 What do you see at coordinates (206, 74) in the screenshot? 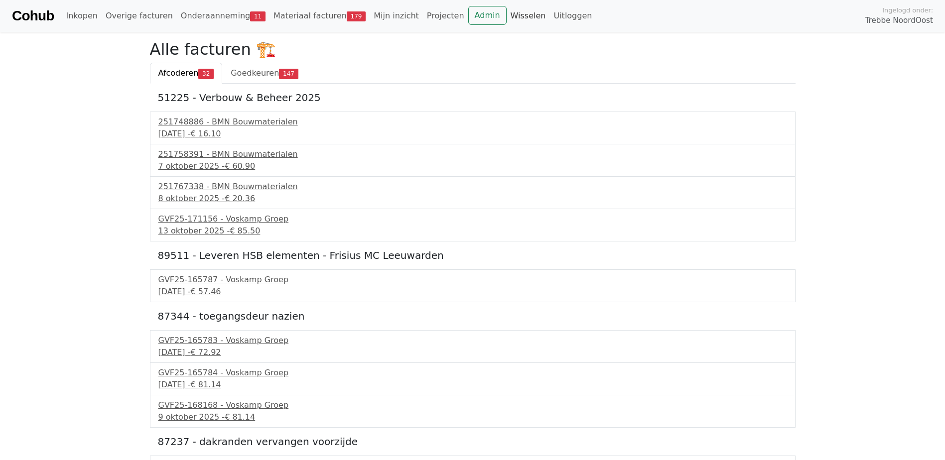
I see `span: 32` at bounding box center [206, 74].